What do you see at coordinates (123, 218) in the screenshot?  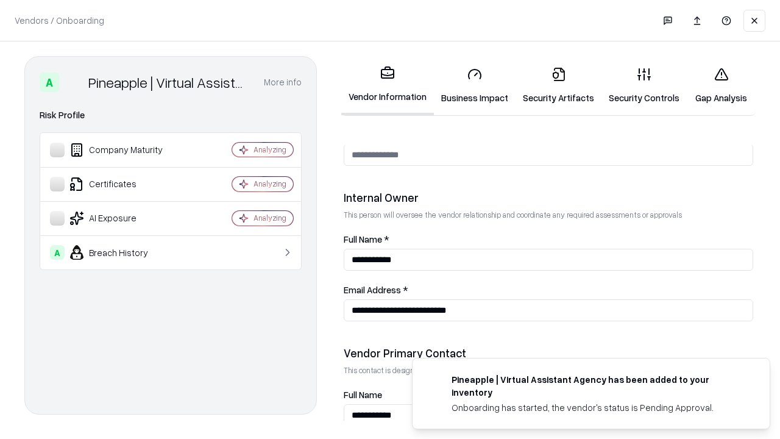 I see `div: AI Exposure` at bounding box center [123, 218].